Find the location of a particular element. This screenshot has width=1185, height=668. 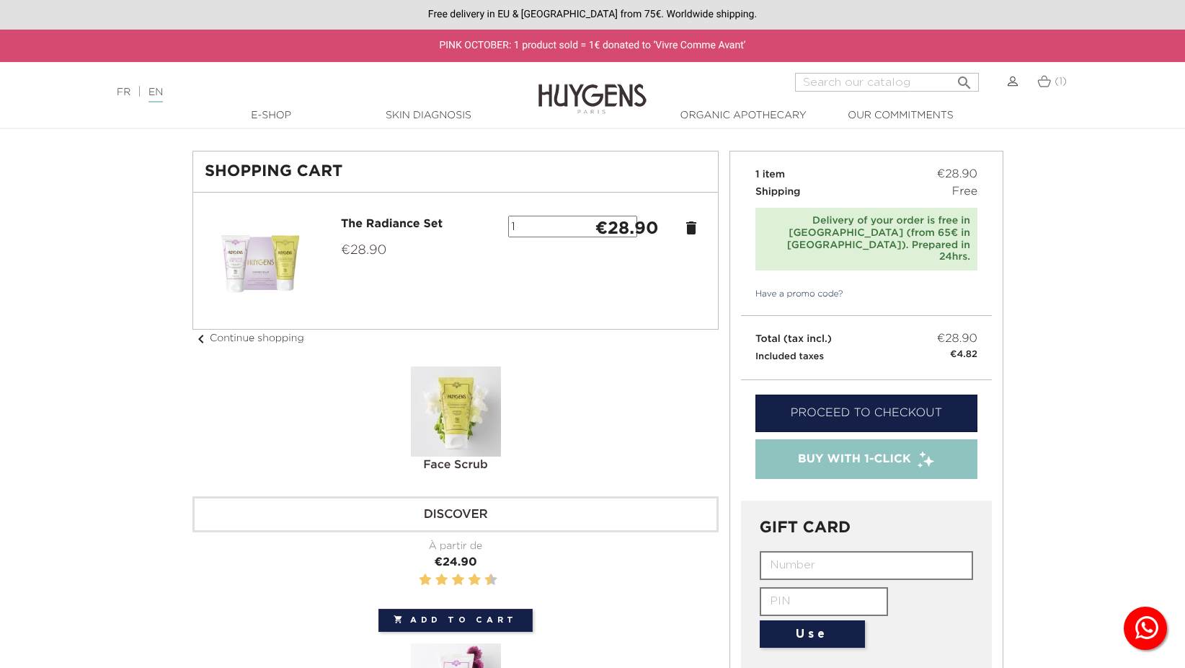

a: The Radiance Set is located at coordinates (392, 224).